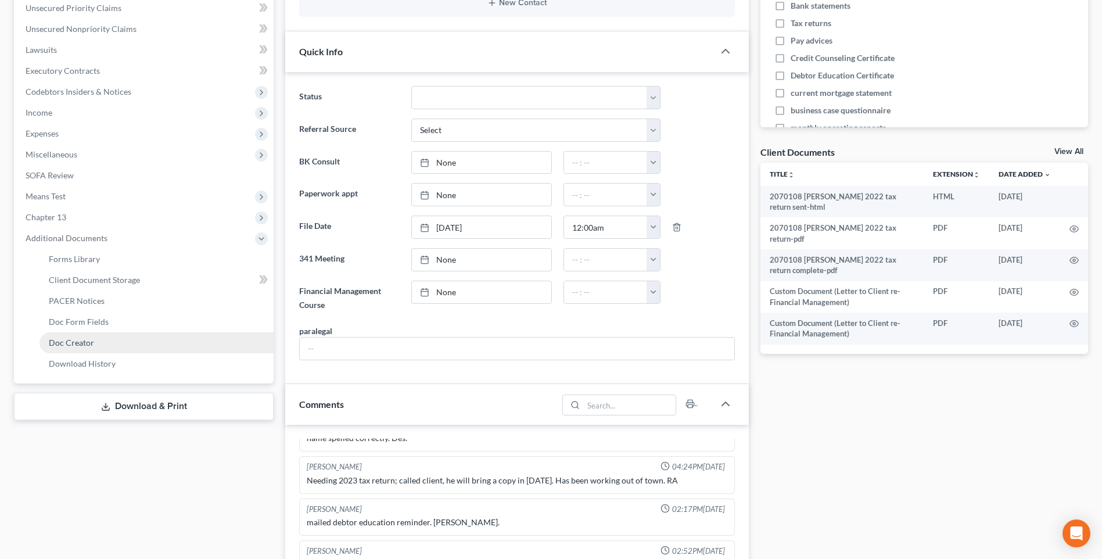 This screenshot has height=559, width=1102. I want to click on label: BK Consult, so click(349, 163).